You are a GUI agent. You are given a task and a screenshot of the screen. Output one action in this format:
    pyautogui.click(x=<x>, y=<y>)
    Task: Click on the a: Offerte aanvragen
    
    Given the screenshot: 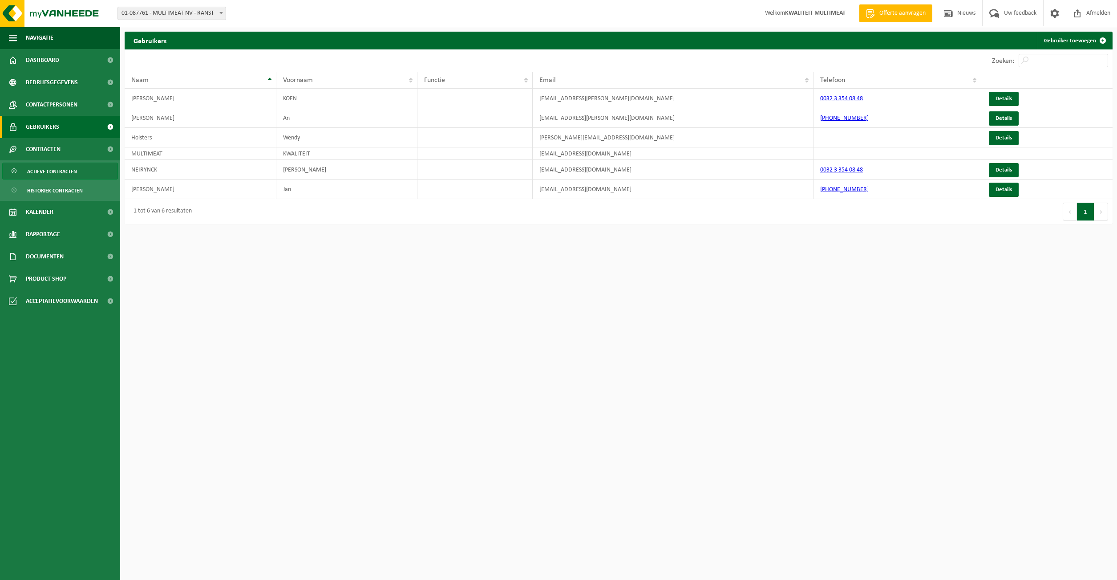 What is the action you would take?
    pyautogui.click(x=896, y=13)
    